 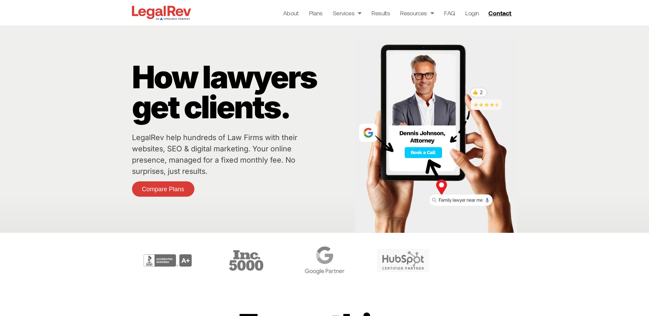 I want to click on a: Login, so click(x=472, y=13).